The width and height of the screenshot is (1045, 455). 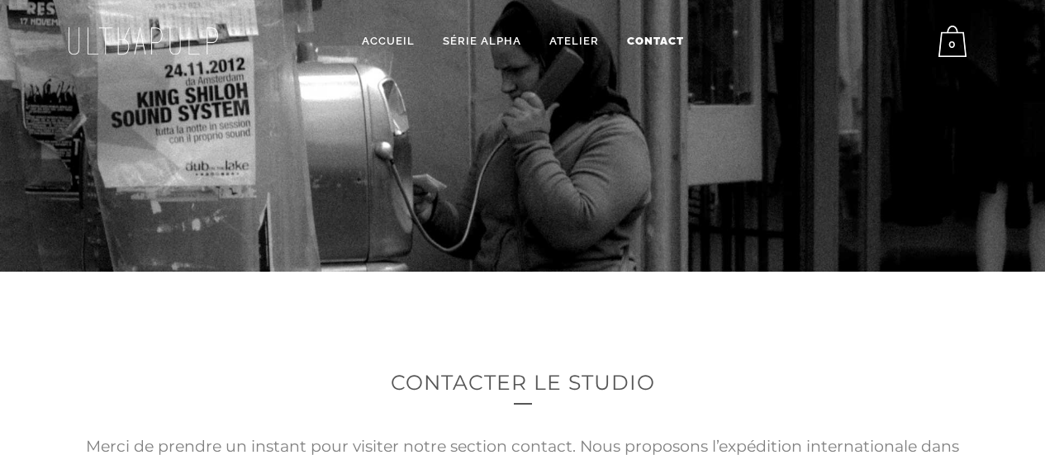 What do you see at coordinates (574, 40) in the screenshot?
I see `span: Atelier` at bounding box center [574, 40].